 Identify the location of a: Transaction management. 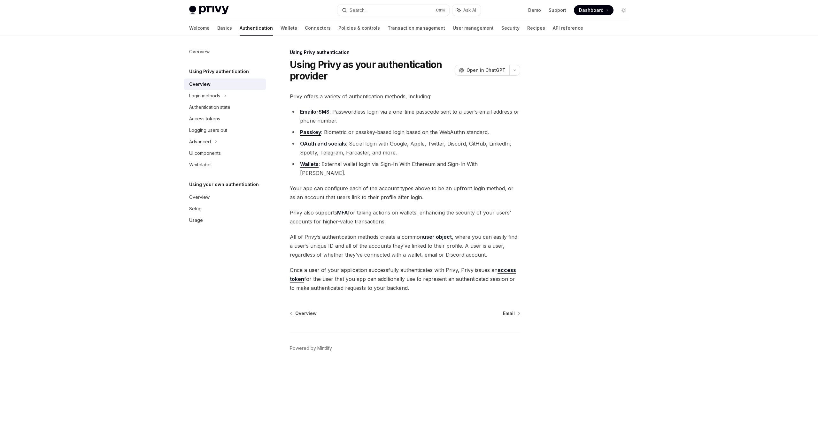
(416, 28).